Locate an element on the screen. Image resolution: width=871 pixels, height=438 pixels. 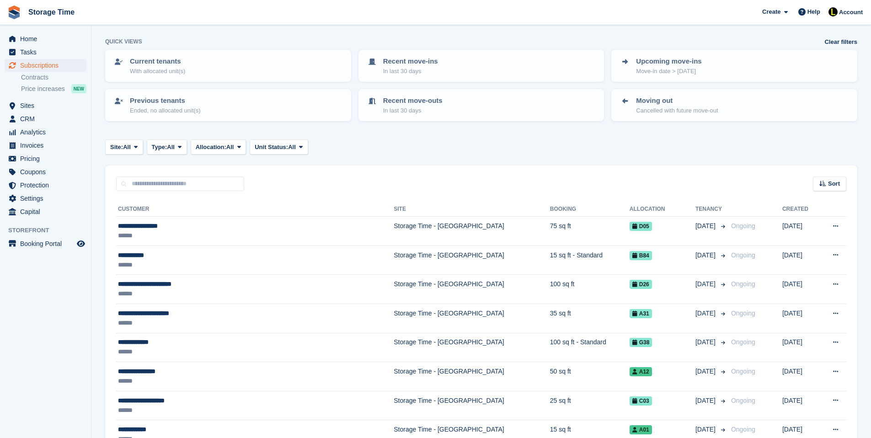
span: CRM is located at coordinates (48, 119).